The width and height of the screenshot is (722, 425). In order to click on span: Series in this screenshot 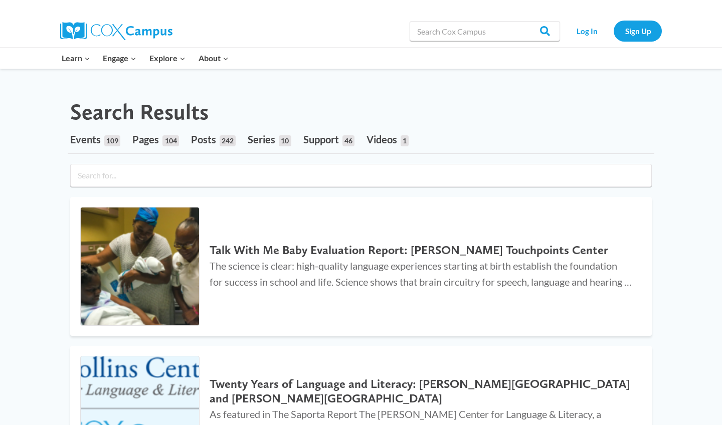, I will do `click(261, 139)`.